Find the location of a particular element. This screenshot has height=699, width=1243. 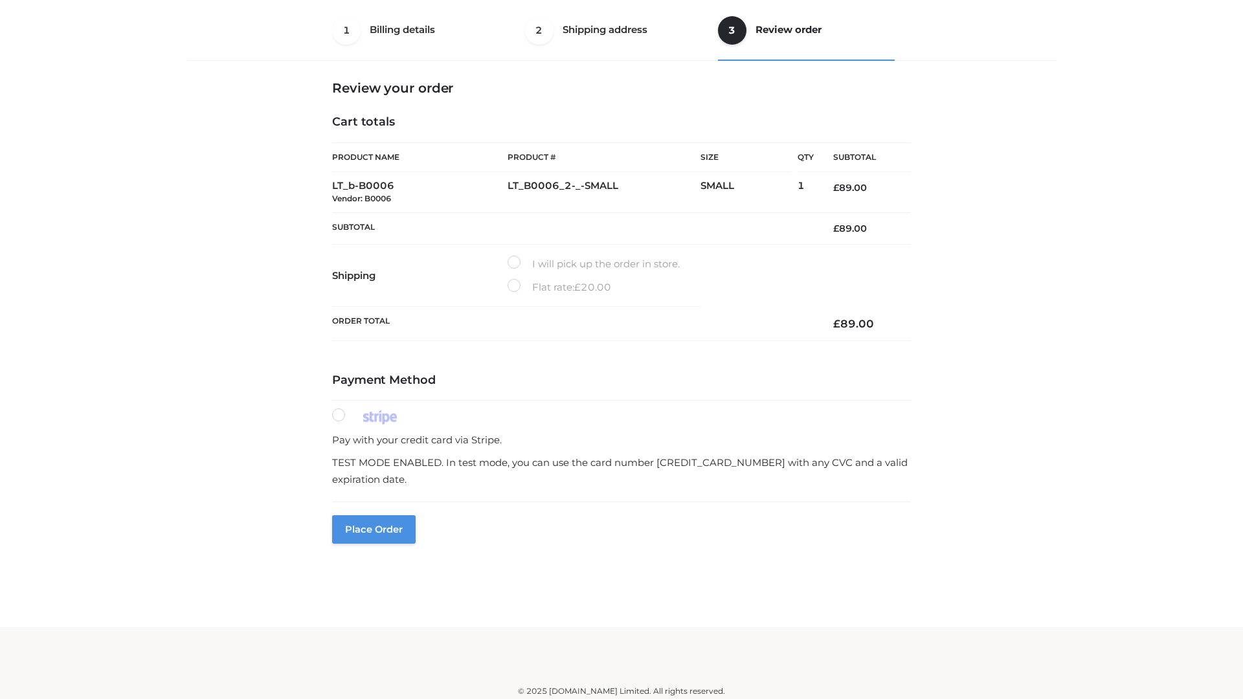

p: Pay with your credit card via Stripe. is located at coordinates (622, 440).